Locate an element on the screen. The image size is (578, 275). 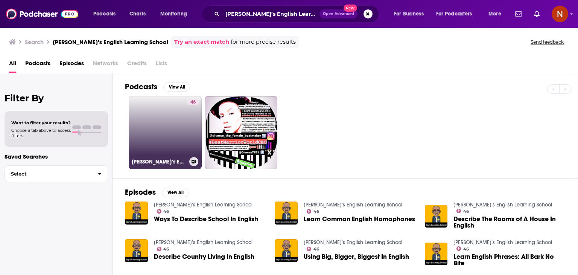
span: Ways To Describe School In English is located at coordinates (206, 219).